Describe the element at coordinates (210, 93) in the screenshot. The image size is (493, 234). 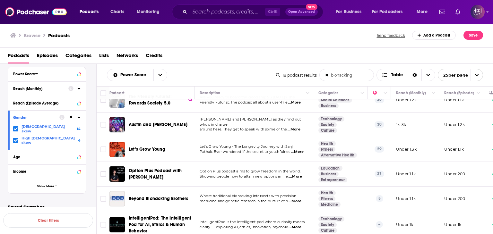
I see `div: Description` at that location.